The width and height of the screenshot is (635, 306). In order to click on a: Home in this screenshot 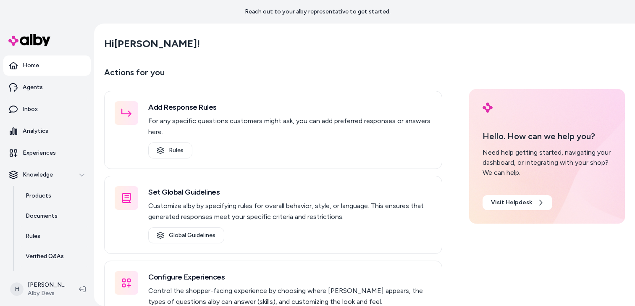, I will do `click(47, 66)`.